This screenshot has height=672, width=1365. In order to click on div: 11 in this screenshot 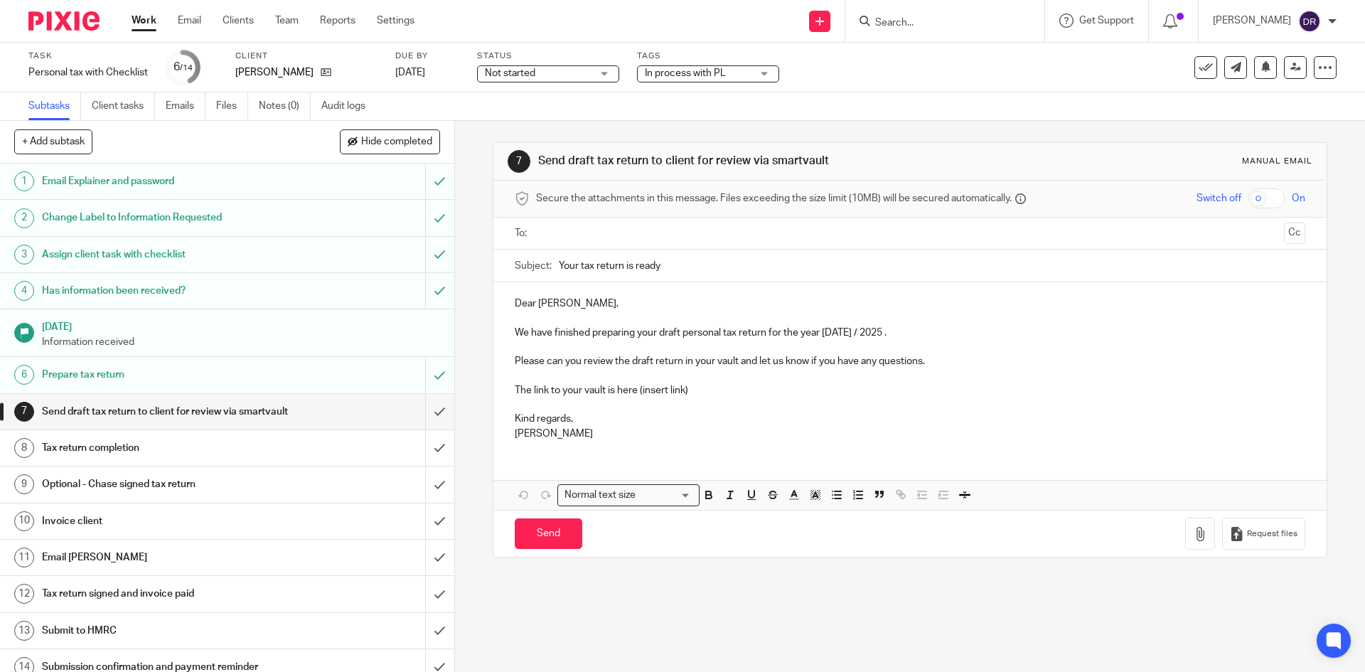, I will do `click(24, 558)`.